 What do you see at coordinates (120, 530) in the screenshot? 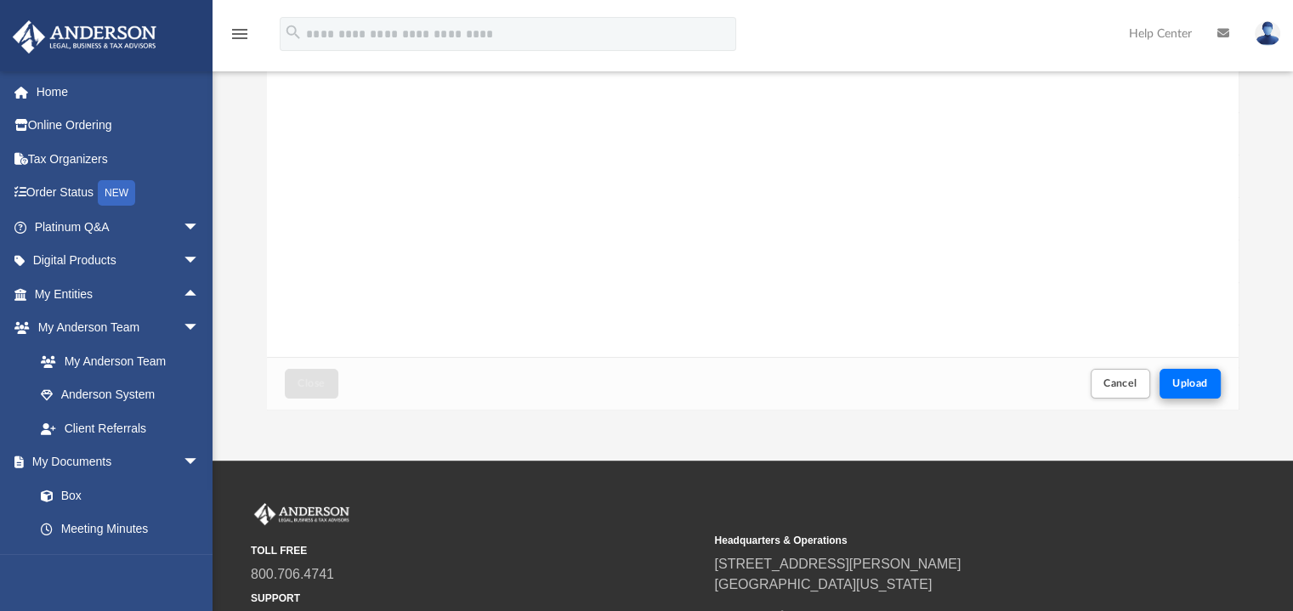
I see `a: Meeting Minutes` at bounding box center [120, 530].